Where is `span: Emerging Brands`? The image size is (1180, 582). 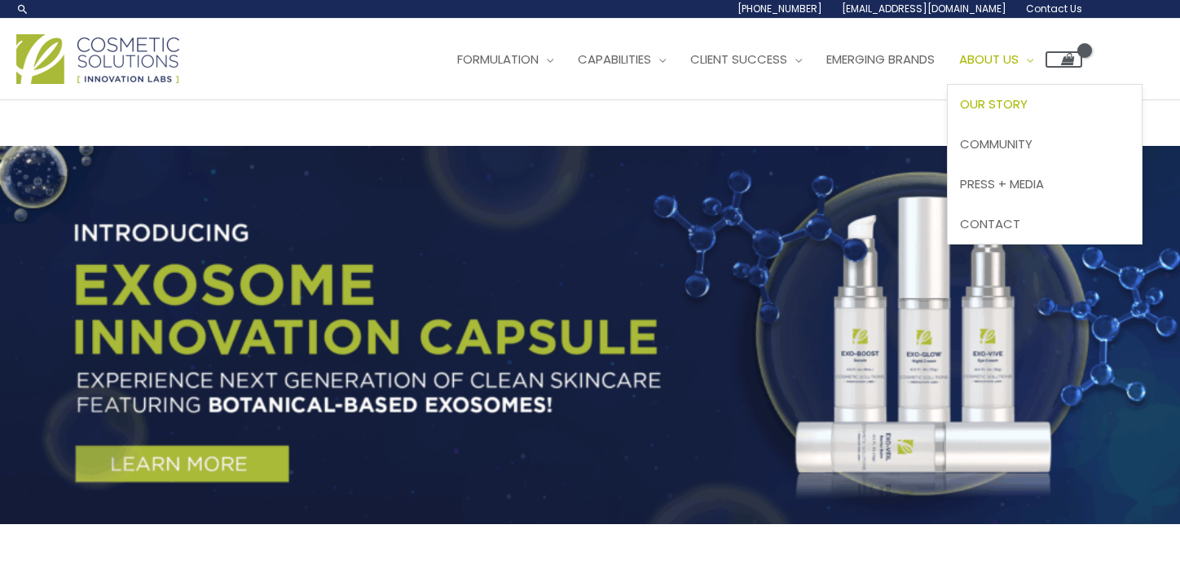 span: Emerging Brands is located at coordinates (880, 59).